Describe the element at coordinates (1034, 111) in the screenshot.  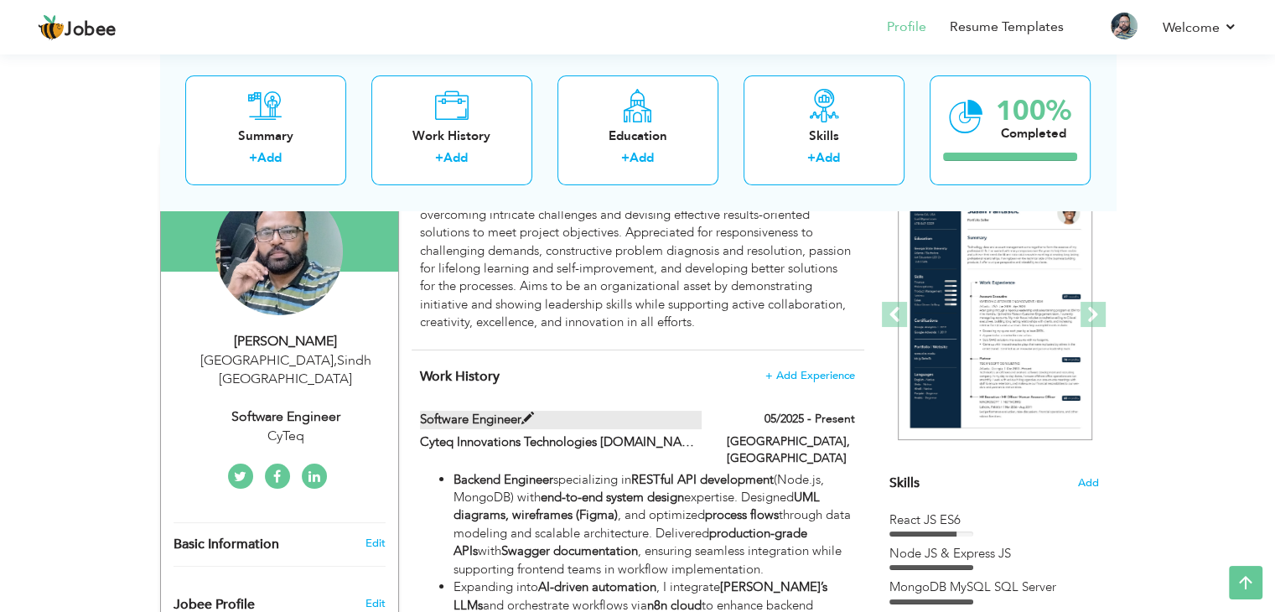
I see `div: 100%` at that location.